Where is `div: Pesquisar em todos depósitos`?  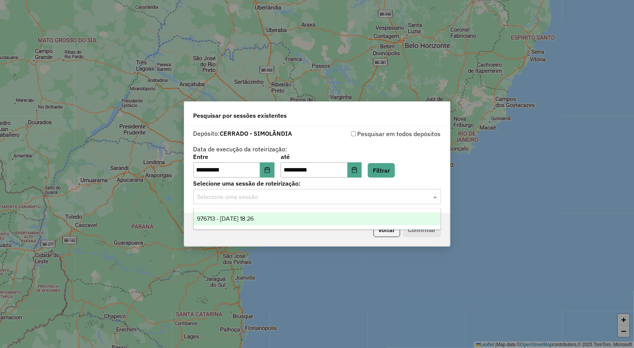
div: Pesquisar em todos depósitos is located at coordinates (379, 134).